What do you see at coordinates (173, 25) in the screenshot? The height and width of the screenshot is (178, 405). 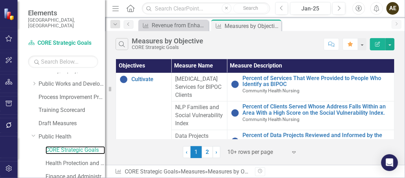 I see `a: Revenue from Enhanced Efforts to Grow Issuance of Additional Birth and Death Certificates, By Loc...` at bounding box center [173, 25].